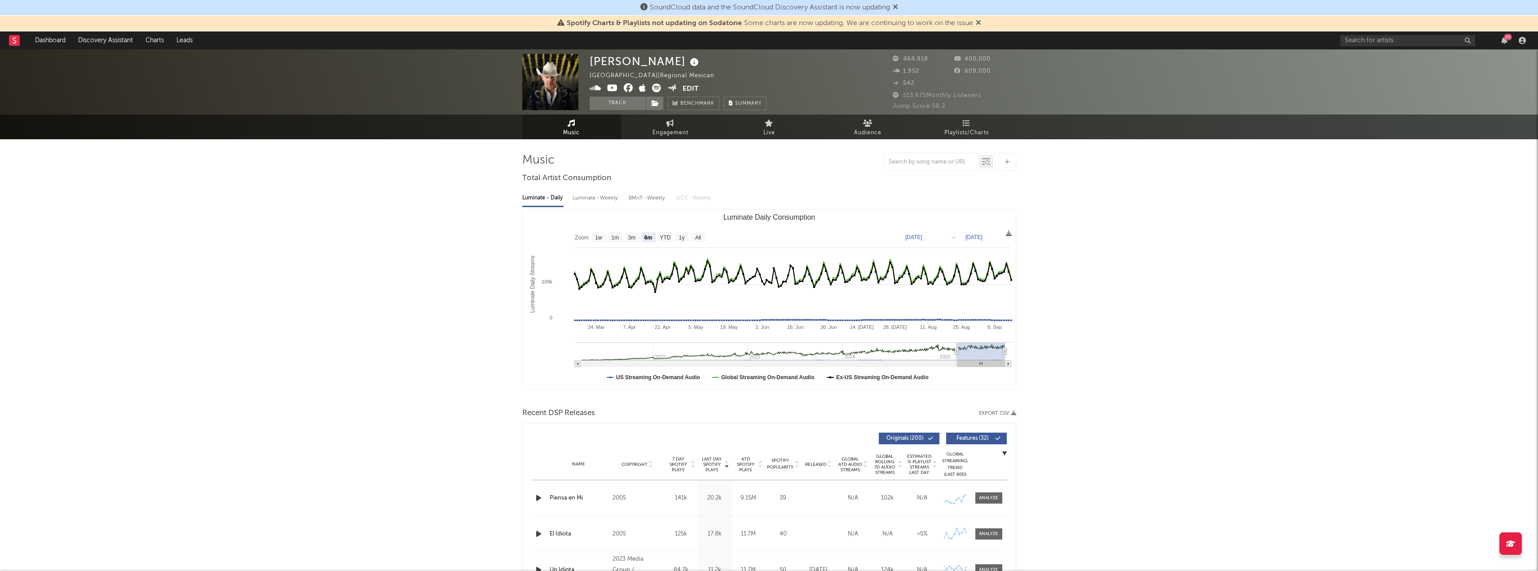 This screenshot has width=1538, height=571. Describe the element at coordinates (748, 534) in the screenshot. I see `div: 11.7M` at that location.